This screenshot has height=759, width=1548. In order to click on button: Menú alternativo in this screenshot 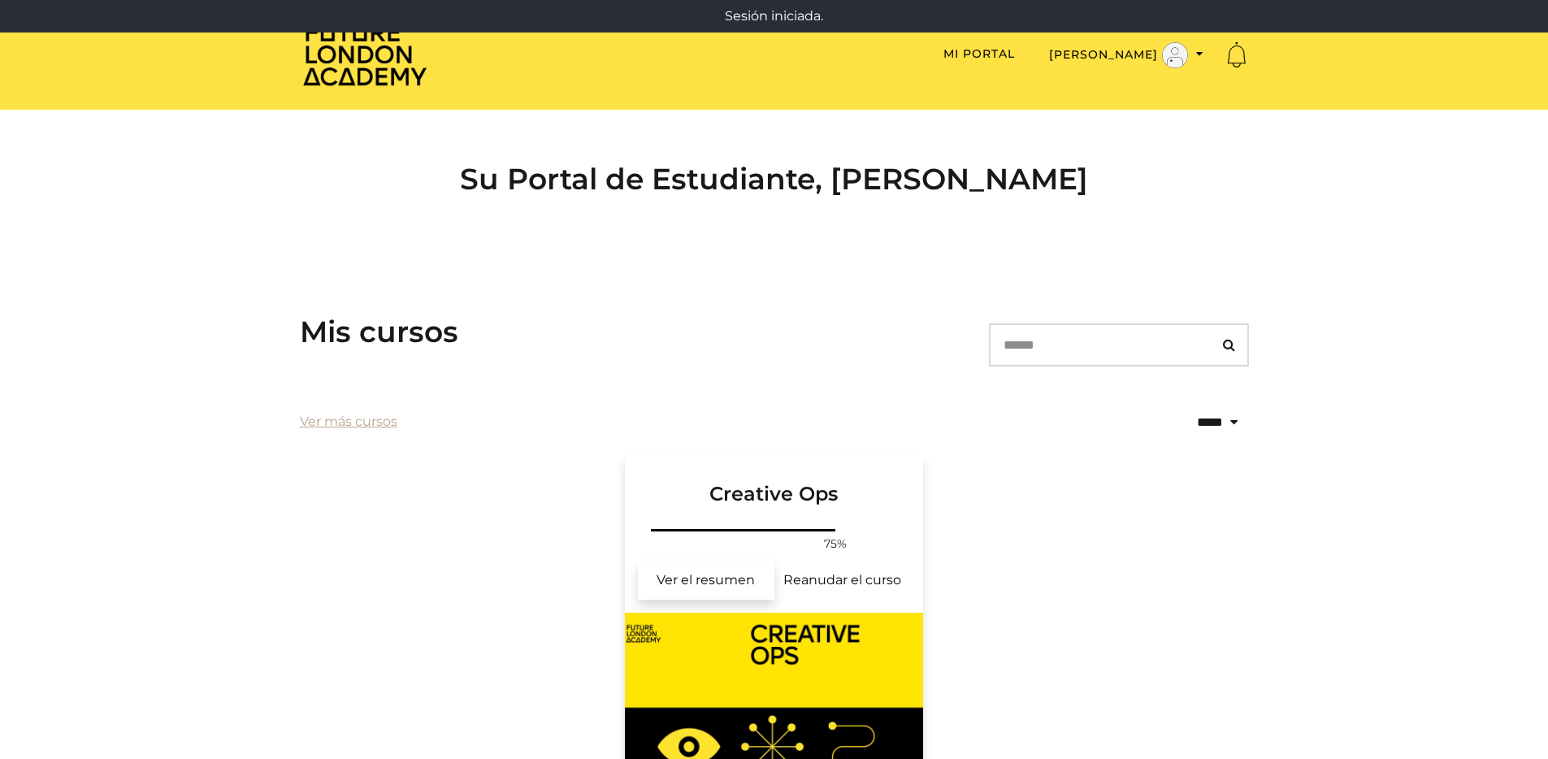, I will do `click(1126, 55)`.